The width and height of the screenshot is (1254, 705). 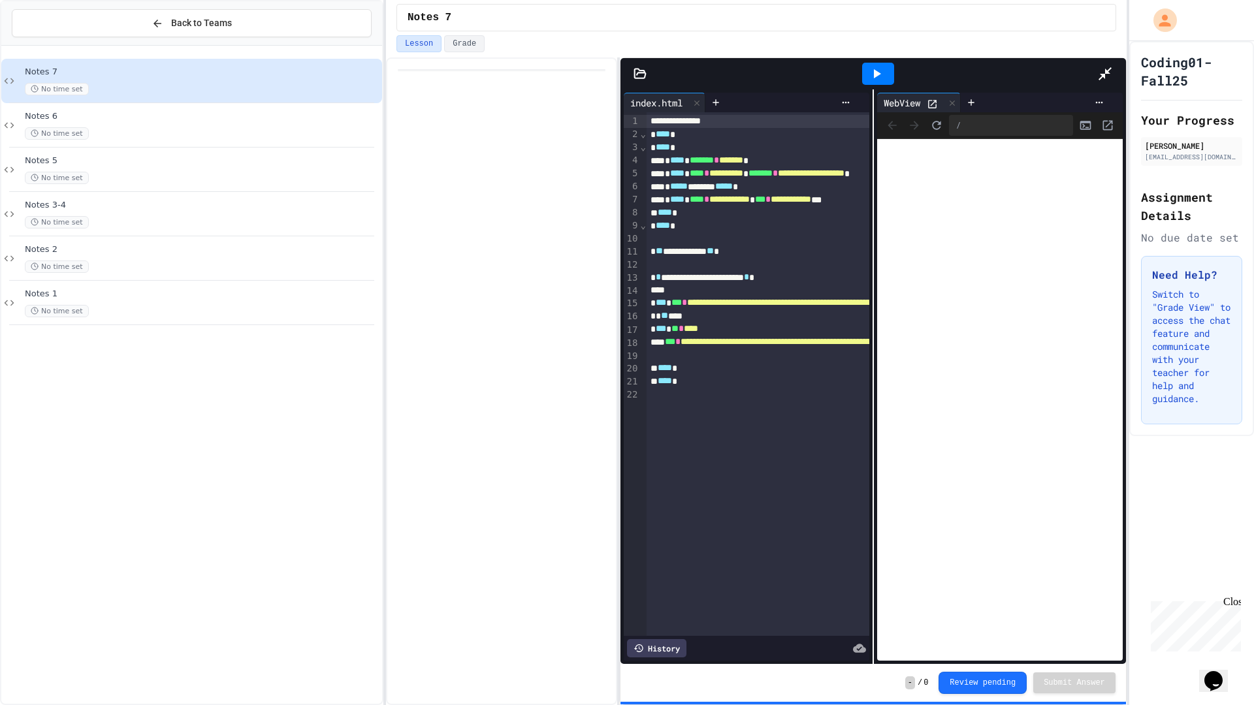 I want to click on span: Forward, so click(x=914, y=125).